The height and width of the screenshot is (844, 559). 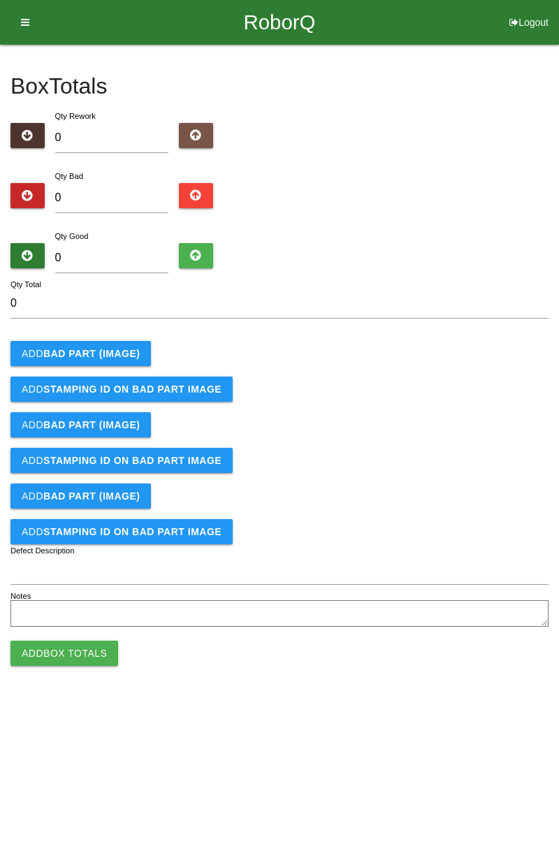 What do you see at coordinates (20, 596) in the screenshot?
I see `label: Notes` at bounding box center [20, 596].